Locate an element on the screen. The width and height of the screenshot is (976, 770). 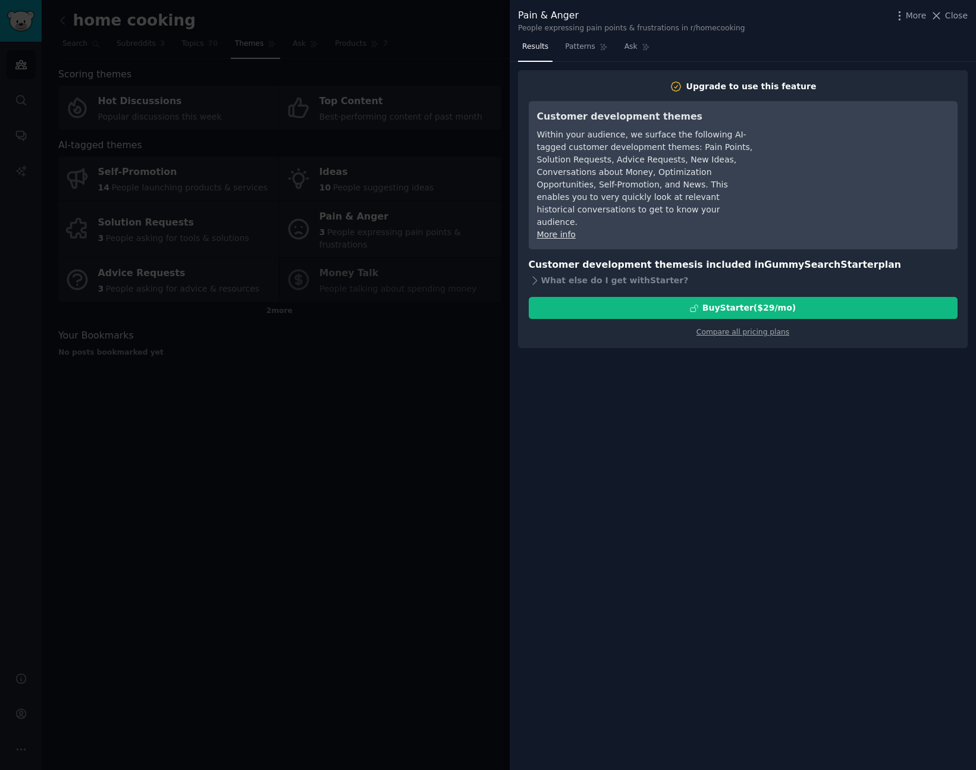
div: Pain & Anger is located at coordinates (631, 15).